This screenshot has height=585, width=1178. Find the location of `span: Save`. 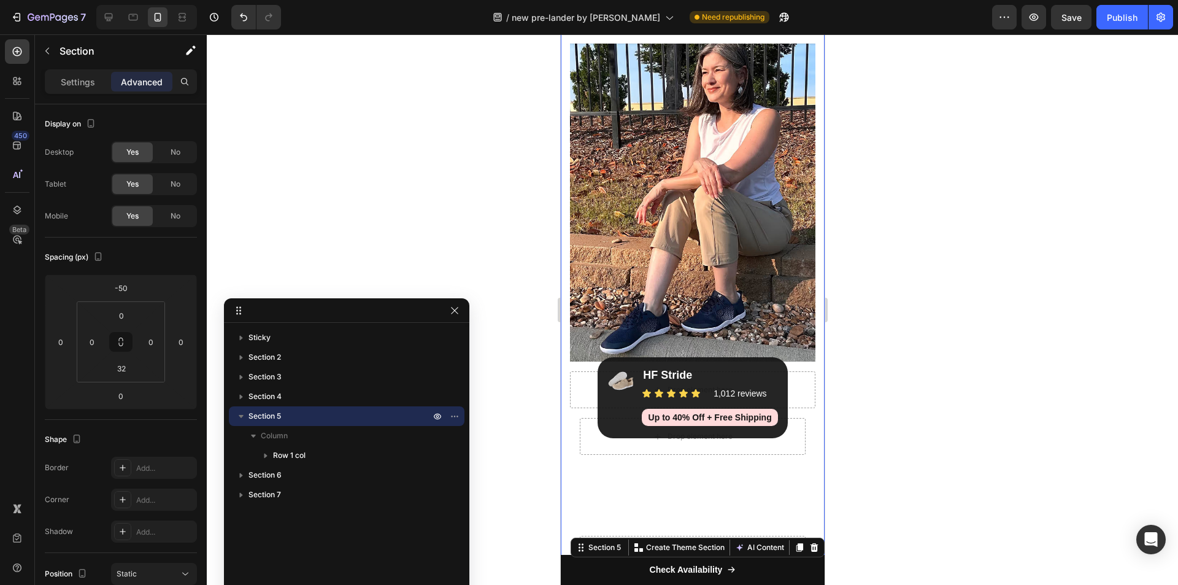

span: Save is located at coordinates (1071, 17).